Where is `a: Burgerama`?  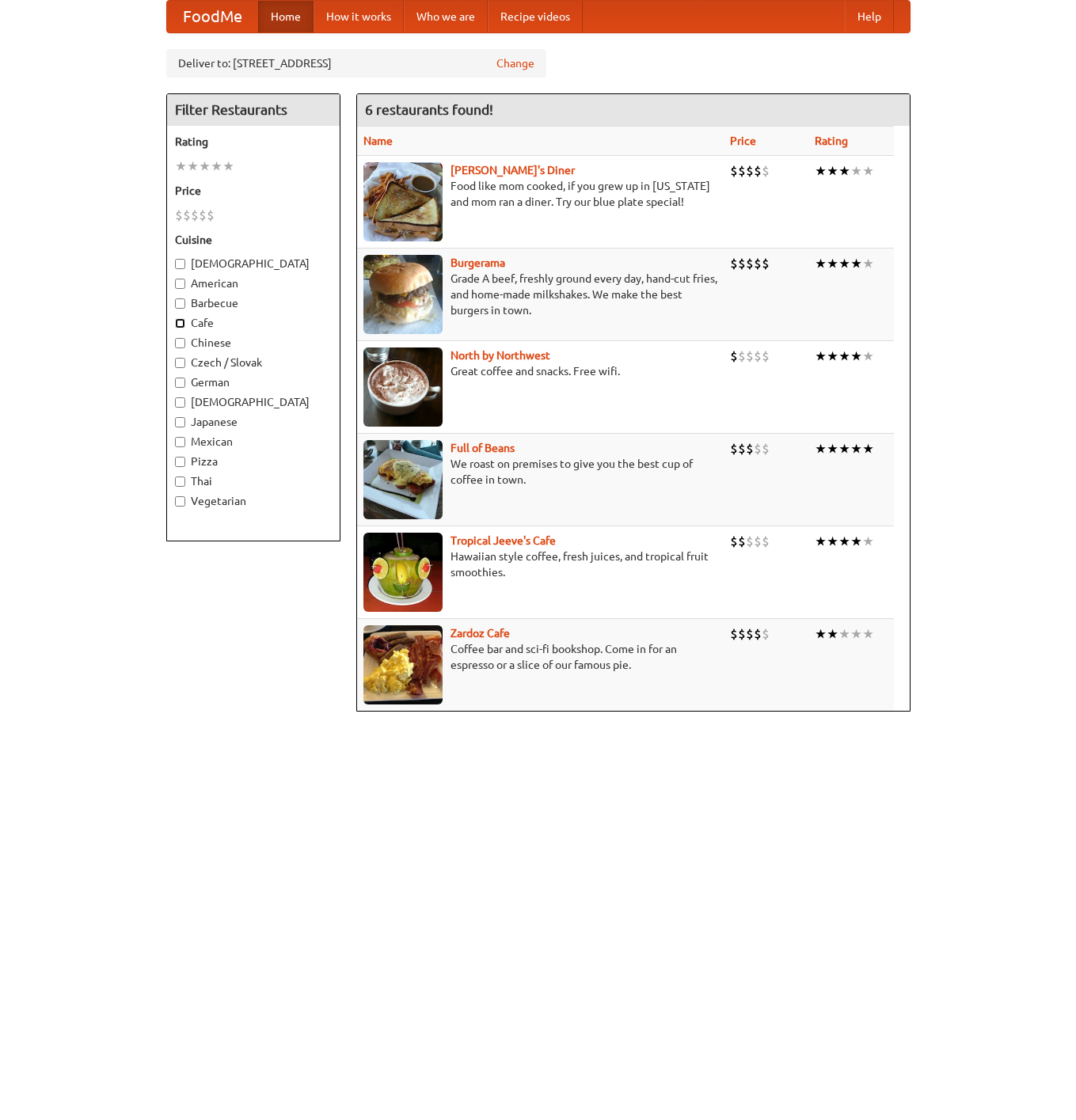 a: Burgerama is located at coordinates (478, 263).